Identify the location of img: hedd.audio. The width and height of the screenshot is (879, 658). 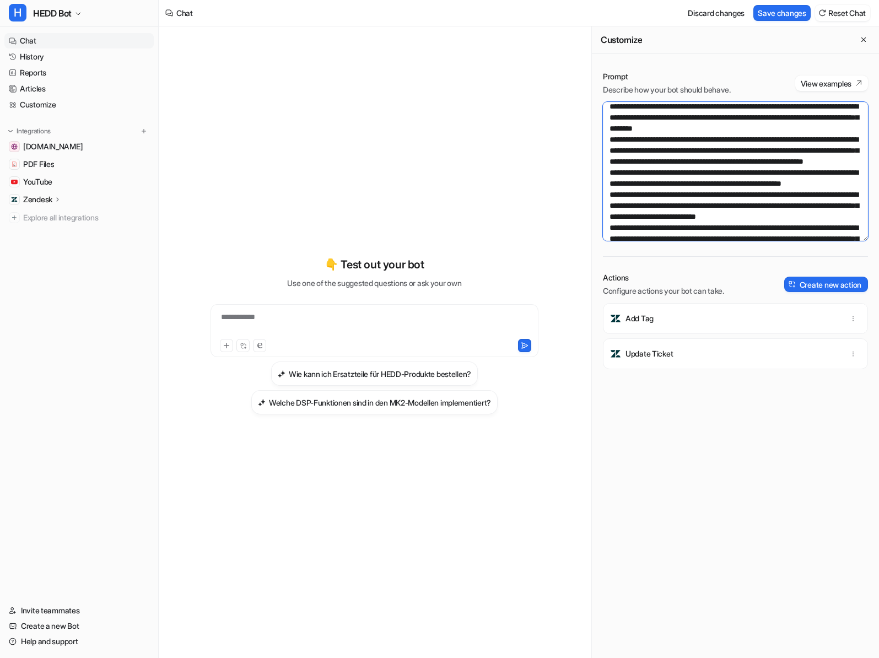
(14, 147).